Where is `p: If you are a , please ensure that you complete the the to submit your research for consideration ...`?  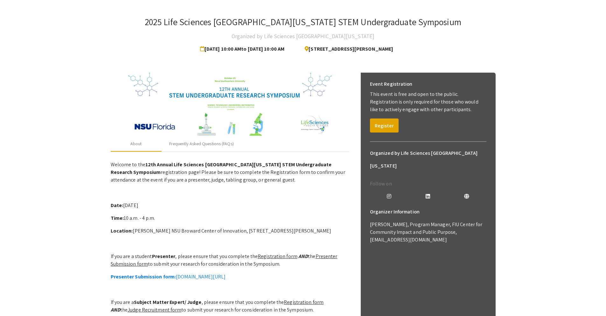 p: If you are a , please ensure that you complete the the to submit your research for consideration ... is located at coordinates (230, 306).